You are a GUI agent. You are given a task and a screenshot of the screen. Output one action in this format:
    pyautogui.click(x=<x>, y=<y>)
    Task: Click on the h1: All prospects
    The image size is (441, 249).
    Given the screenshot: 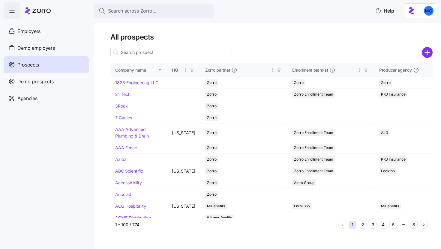 What is the action you would take?
    pyautogui.click(x=272, y=37)
    